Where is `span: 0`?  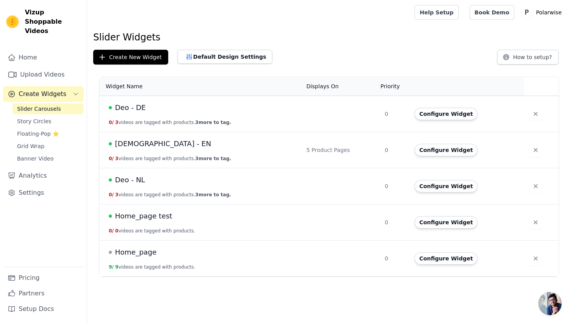
span: 0 is located at coordinates (117, 231).